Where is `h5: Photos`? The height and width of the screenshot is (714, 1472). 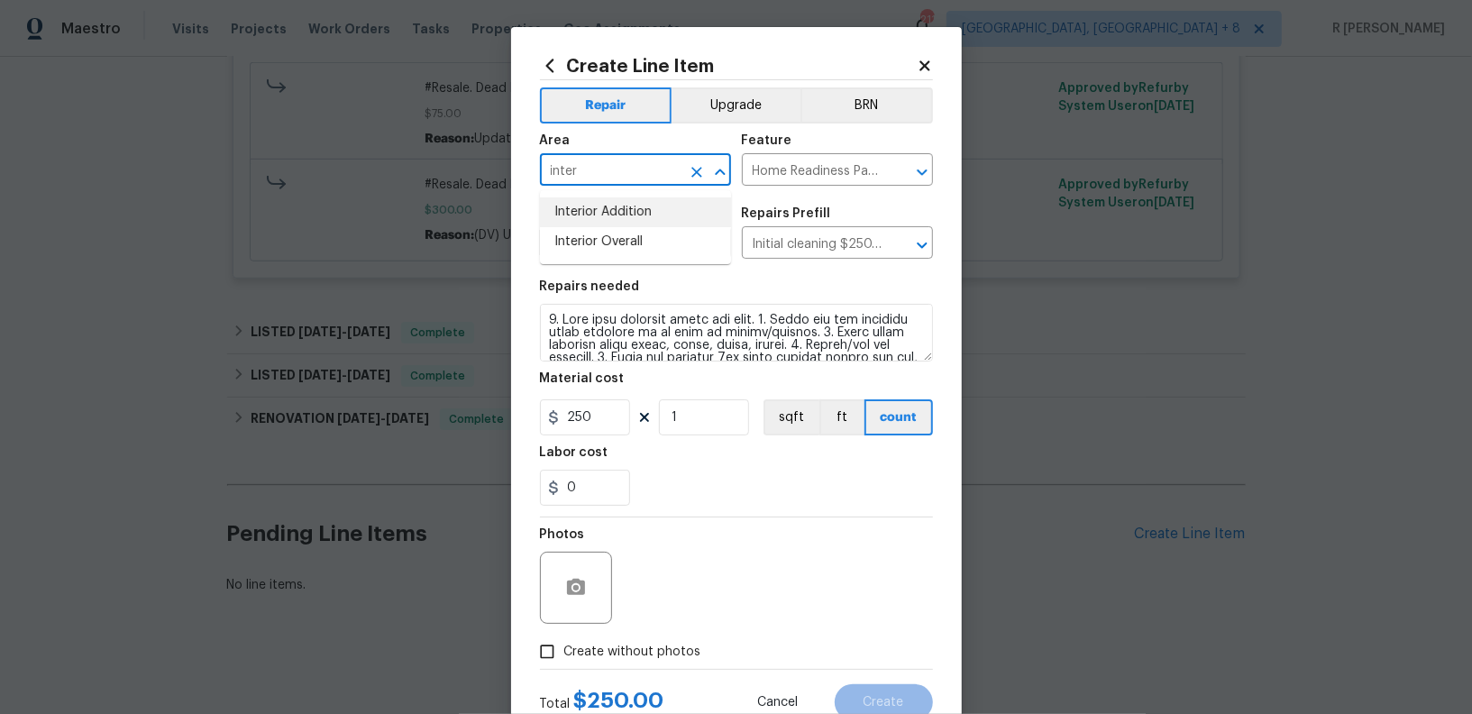
h5: Photos is located at coordinates (562, 534).